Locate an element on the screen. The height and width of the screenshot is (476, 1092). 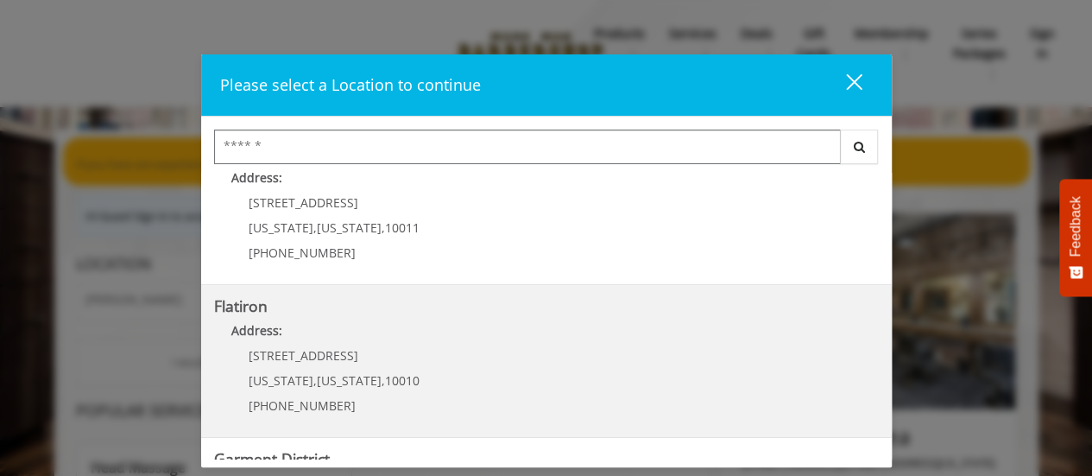
button: close dialog is located at coordinates (844, 85).